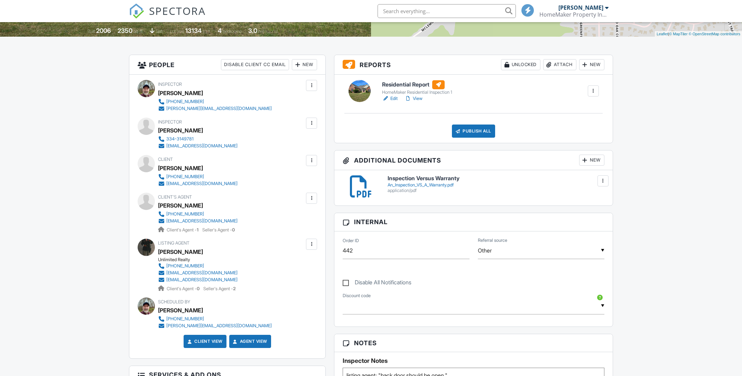  What do you see at coordinates (137, 11) in the screenshot?
I see `img: The Best Home Inspection Software - Spectora` at bounding box center [137, 11].